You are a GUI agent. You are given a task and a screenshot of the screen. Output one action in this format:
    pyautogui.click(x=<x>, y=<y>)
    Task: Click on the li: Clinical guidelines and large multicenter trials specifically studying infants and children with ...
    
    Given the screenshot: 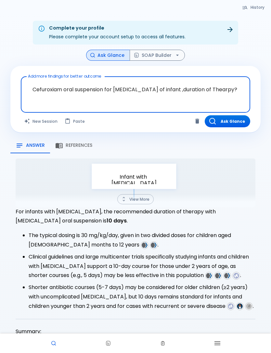 What is the action you would take?
    pyautogui.click(x=142, y=266)
    